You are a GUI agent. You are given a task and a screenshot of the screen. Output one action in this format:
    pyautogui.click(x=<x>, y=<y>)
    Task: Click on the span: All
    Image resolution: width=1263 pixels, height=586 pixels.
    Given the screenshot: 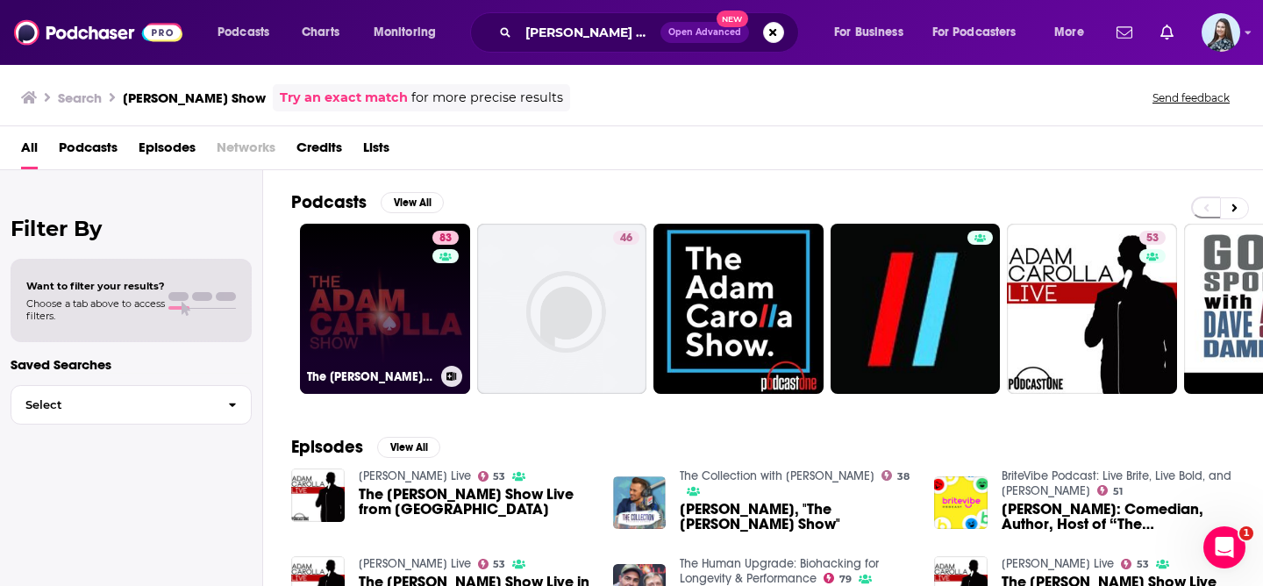 What is the action you would take?
    pyautogui.click(x=29, y=151)
    